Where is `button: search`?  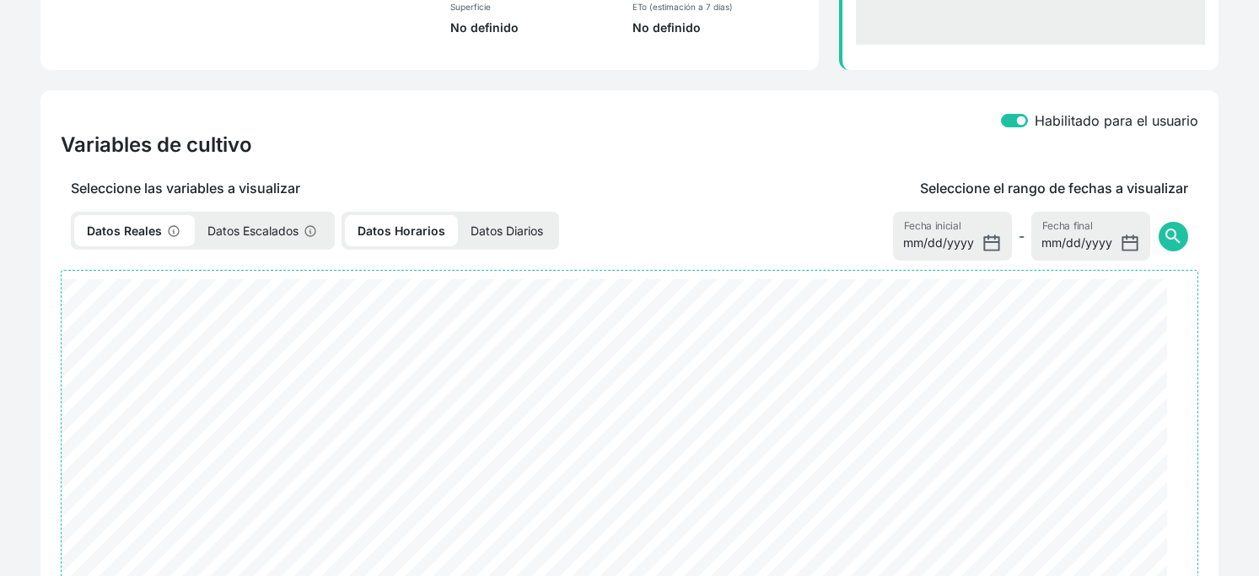
button: search is located at coordinates (1173, 236).